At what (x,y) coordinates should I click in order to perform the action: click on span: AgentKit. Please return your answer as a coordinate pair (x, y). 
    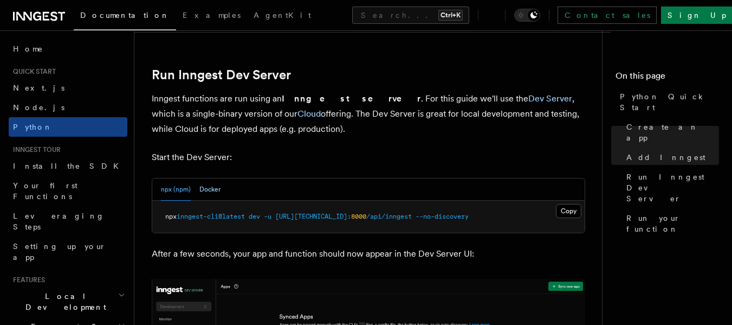
    Looking at the image, I should click on (282, 15).